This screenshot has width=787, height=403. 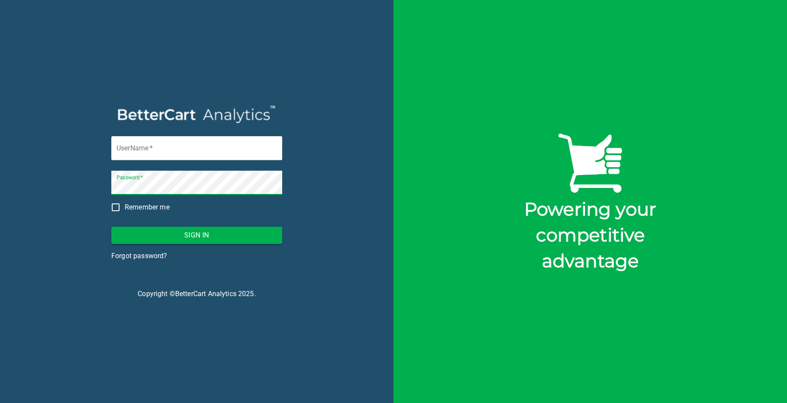 What do you see at coordinates (197, 236) in the screenshot?
I see `button: Sign In` at bounding box center [197, 236].